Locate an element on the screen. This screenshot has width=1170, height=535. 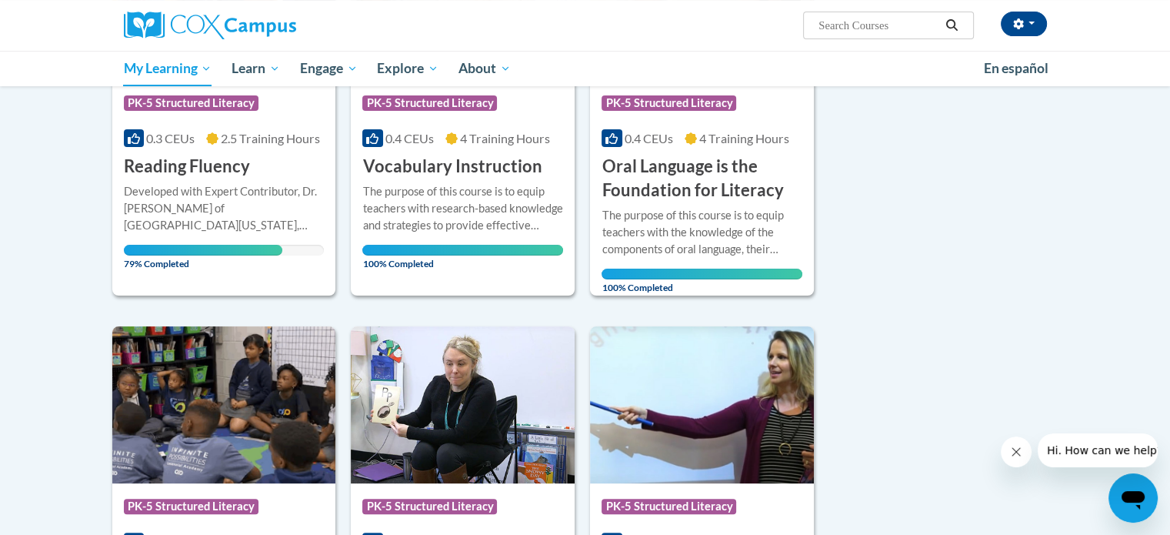
div: The purpose of this course is to equip teachers with research-based knowledge and strategies to p... is located at coordinates (462, 209).